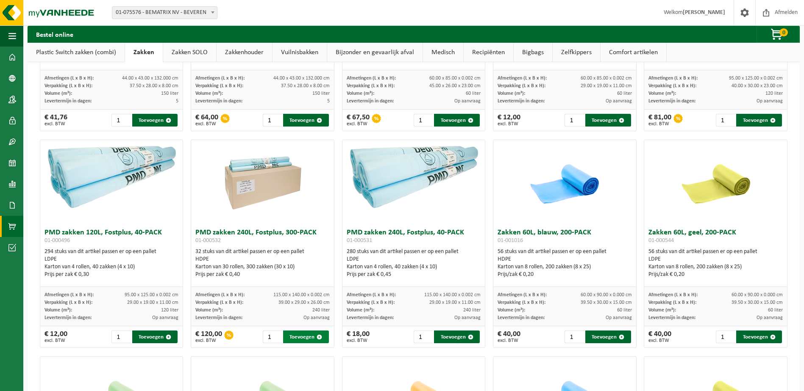  Describe the element at coordinates (757, 86) in the screenshot. I see `span: 40.00 x 30.00 x 23.00 cm` at that location.